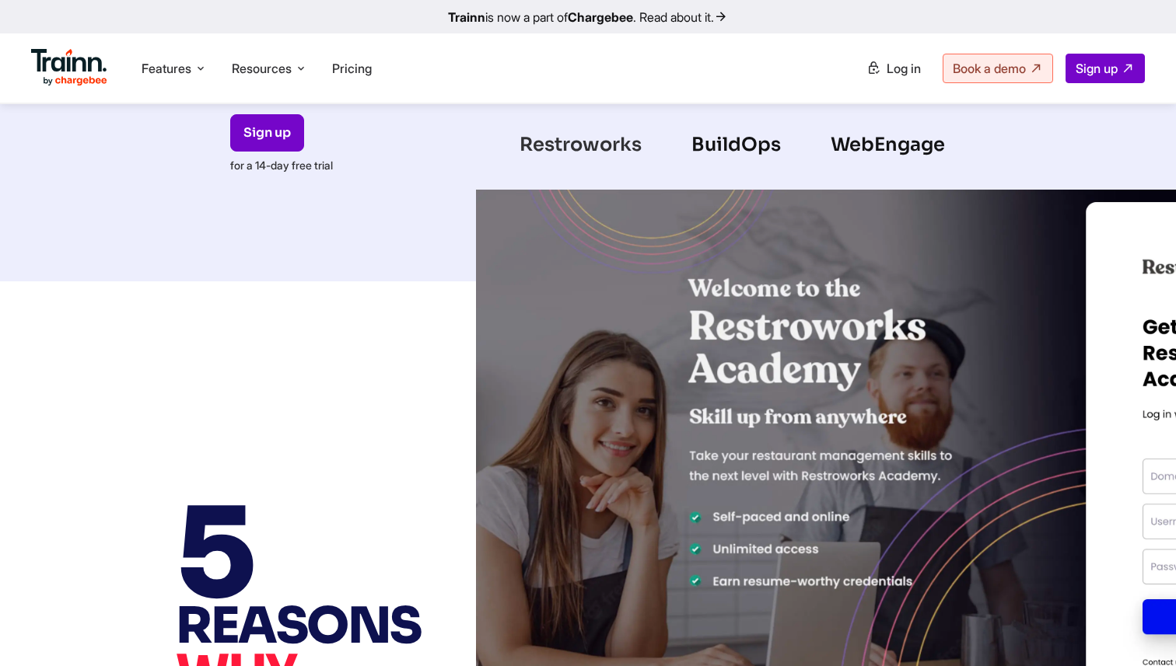  Describe the element at coordinates (611, 626) in the screenshot. I see `span: REASONS` at that location.